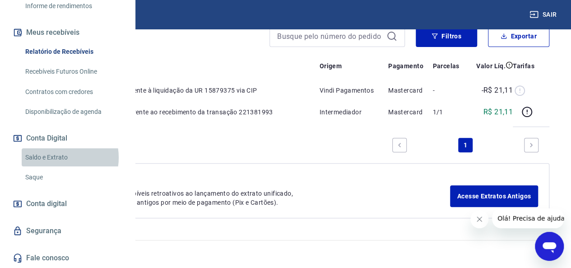 The image size is (571, 268). I want to click on a: Acesse Extratos Antigos, so click(494, 196).